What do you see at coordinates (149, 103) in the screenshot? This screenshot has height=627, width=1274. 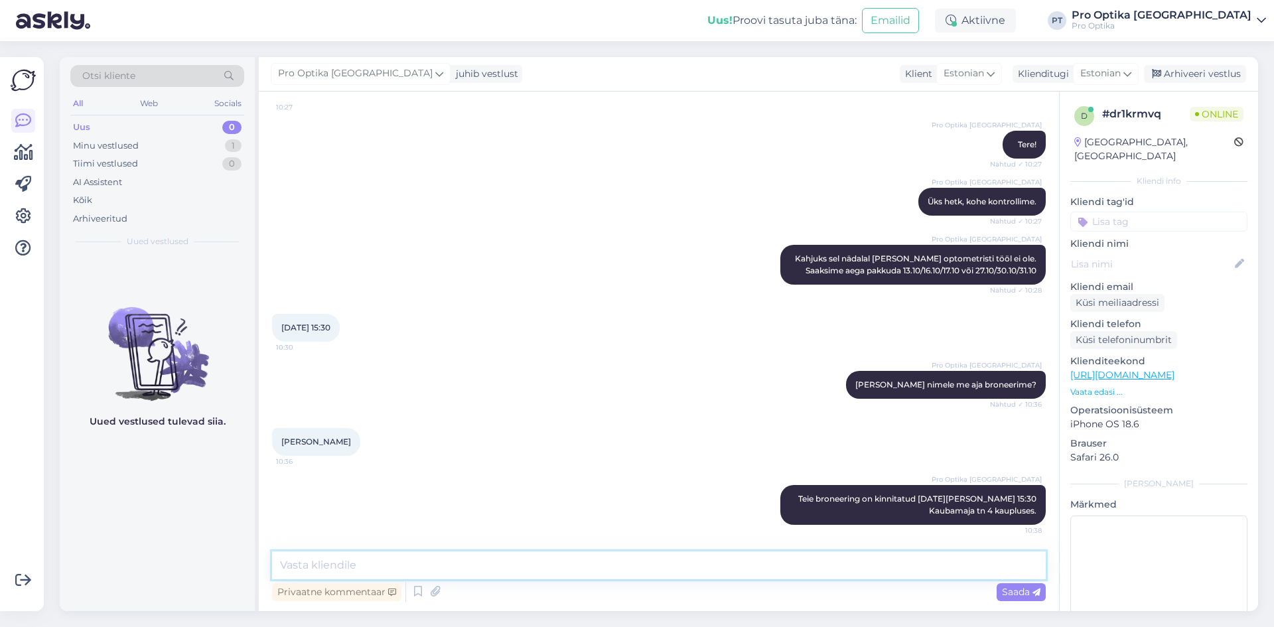 I see `div: Web` at bounding box center [149, 103].